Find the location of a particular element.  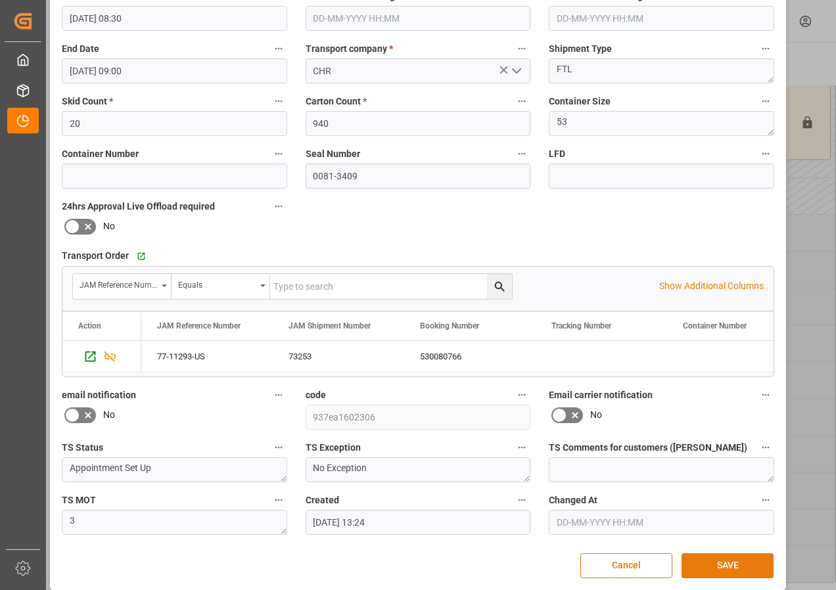

input: Type to search is located at coordinates (391, 286).